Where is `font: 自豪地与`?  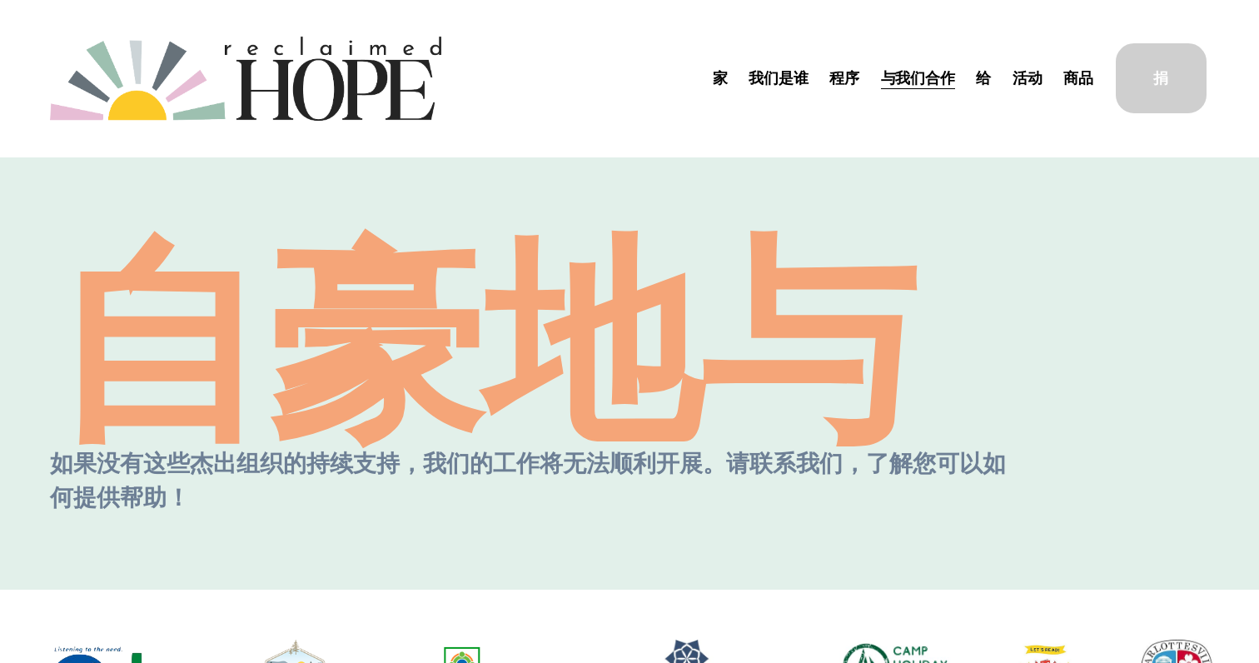
font: 自豪地与 is located at coordinates (483, 328).